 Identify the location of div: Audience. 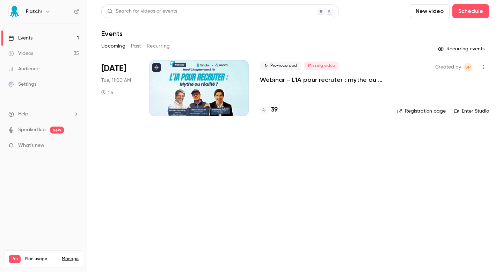
(24, 69).